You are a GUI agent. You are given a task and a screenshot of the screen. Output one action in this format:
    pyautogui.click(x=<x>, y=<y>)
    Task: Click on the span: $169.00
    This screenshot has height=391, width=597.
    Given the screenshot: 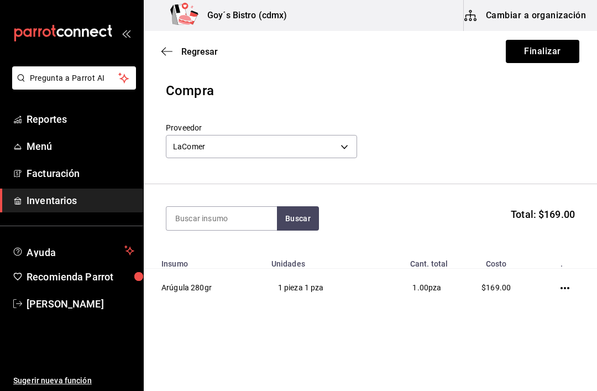 What is the action you would take?
    pyautogui.click(x=495, y=287)
    